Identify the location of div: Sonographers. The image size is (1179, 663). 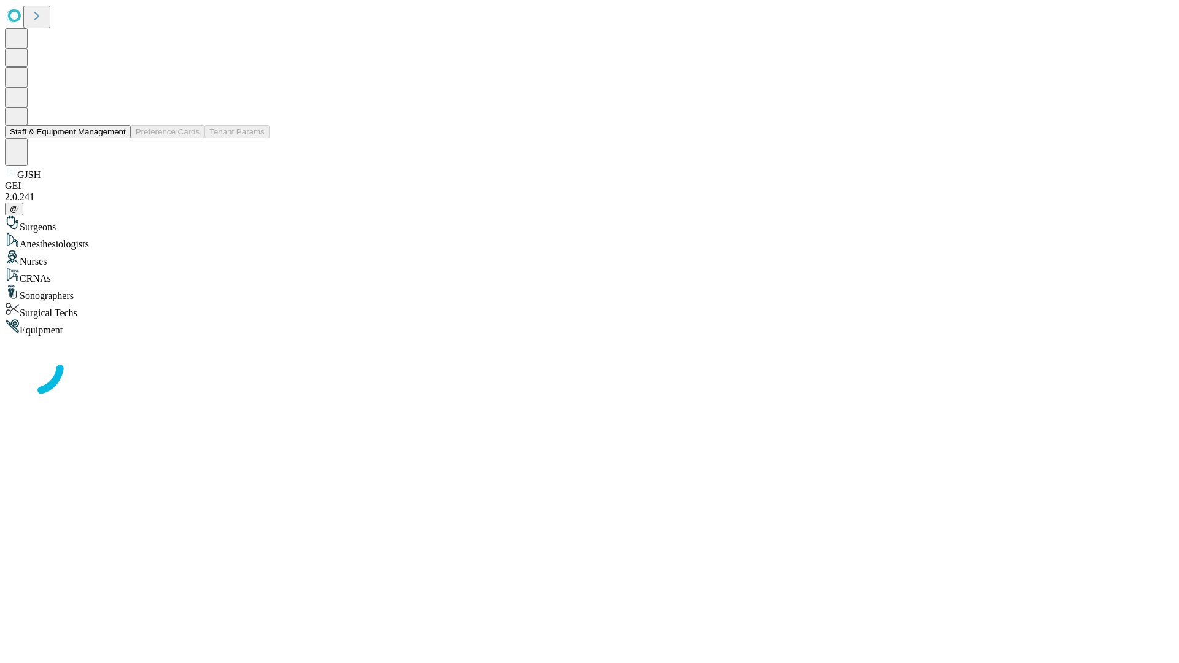
(590, 293).